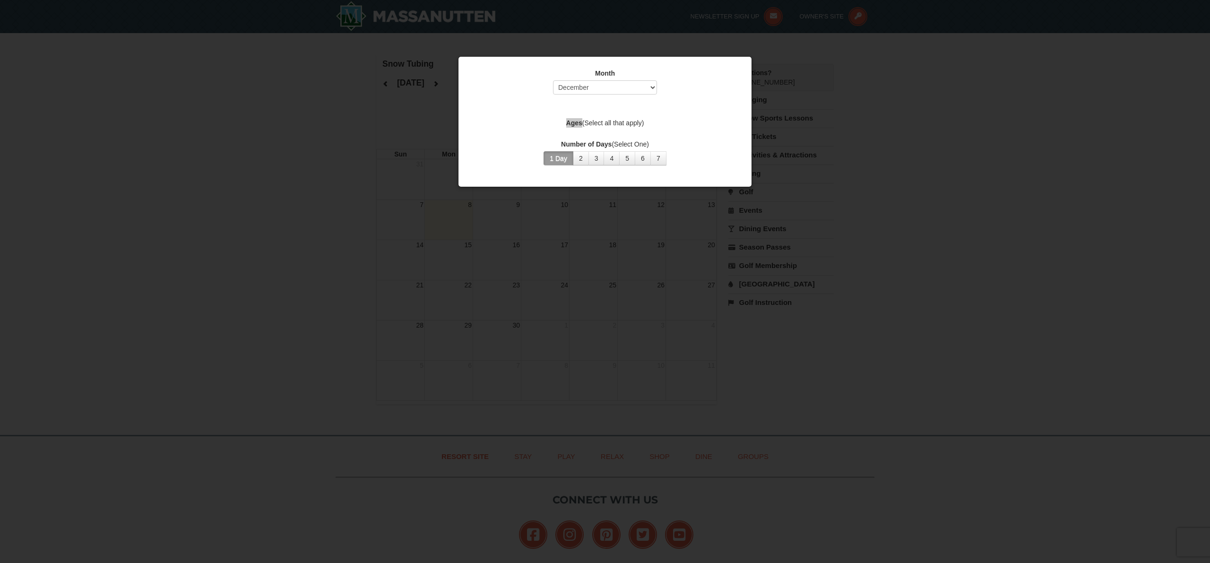 The width and height of the screenshot is (1210, 563). What do you see at coordinates (612, 158) in the screenshot?
I see `button: 4` at bounding box center [612, 158].